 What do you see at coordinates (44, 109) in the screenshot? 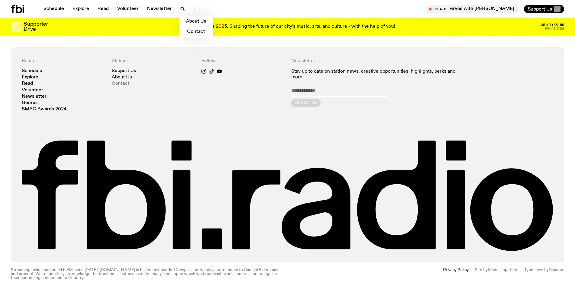
I see `a: SMAC Awards 2024` at bounding box center [44, 109].